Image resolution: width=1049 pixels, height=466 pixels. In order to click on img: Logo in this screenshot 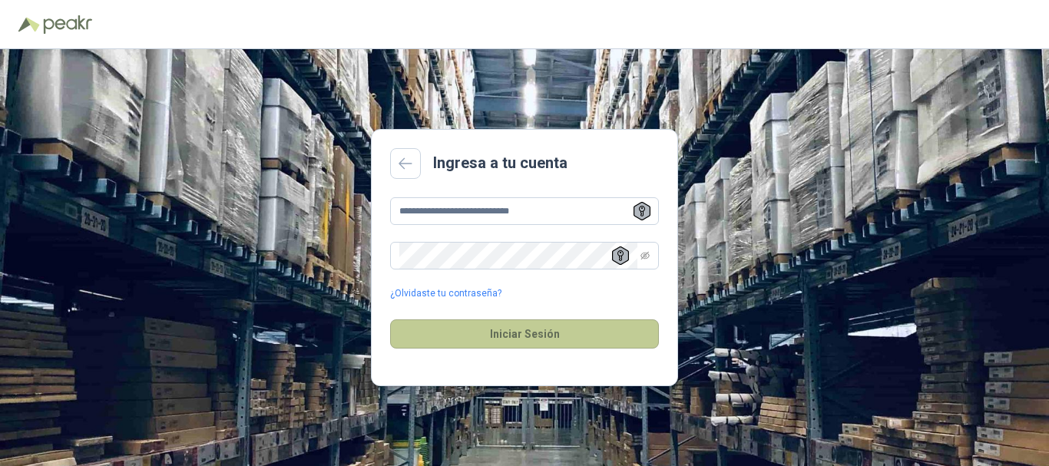, I will do `click(29, 25)`.